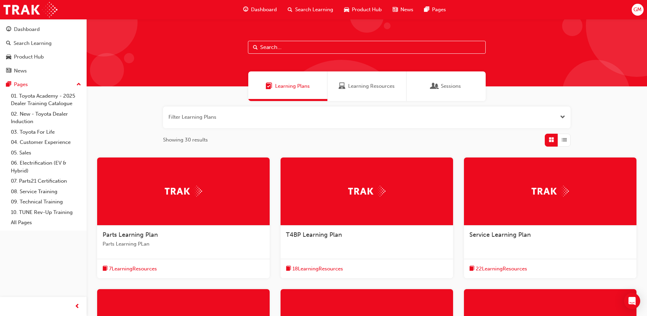  Describe the element at coordinates (29, 57) in the screenshot. I see `div: Product Hub` at that location.